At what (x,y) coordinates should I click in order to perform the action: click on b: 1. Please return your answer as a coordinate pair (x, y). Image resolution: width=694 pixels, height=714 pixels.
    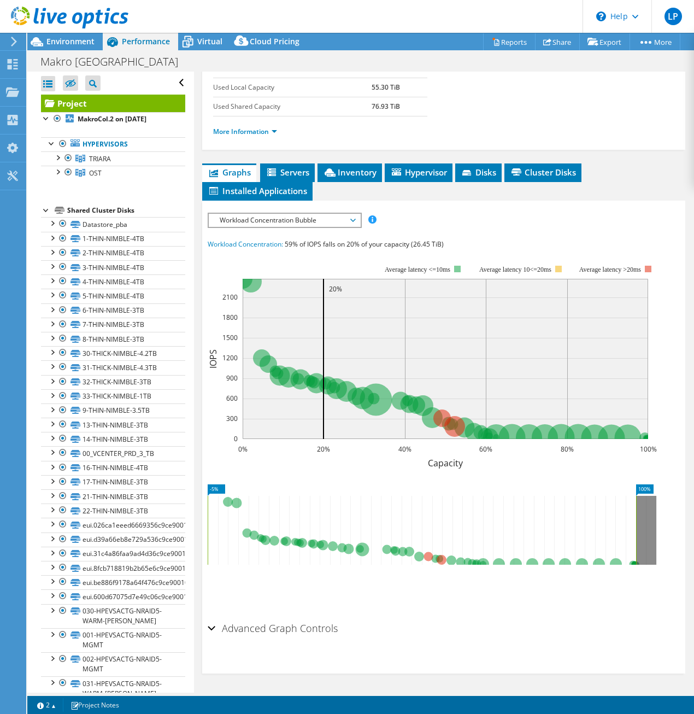
    Looking at the image, I should click on (373, 68).